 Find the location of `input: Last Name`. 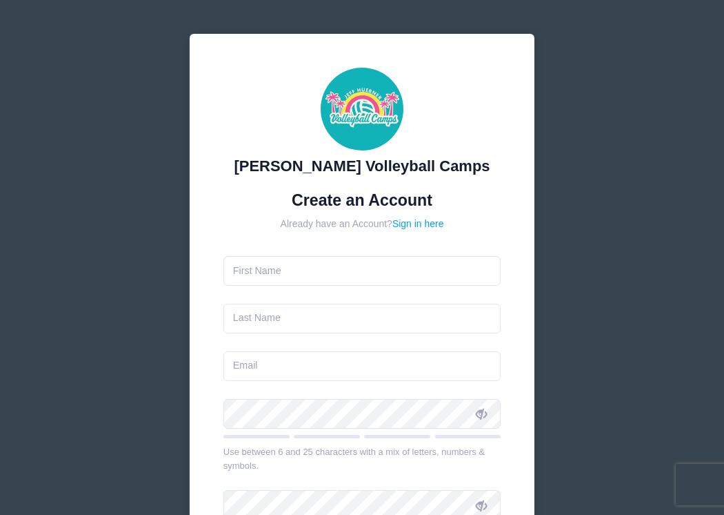

input: Last Name is located at coordinates (362, 318).